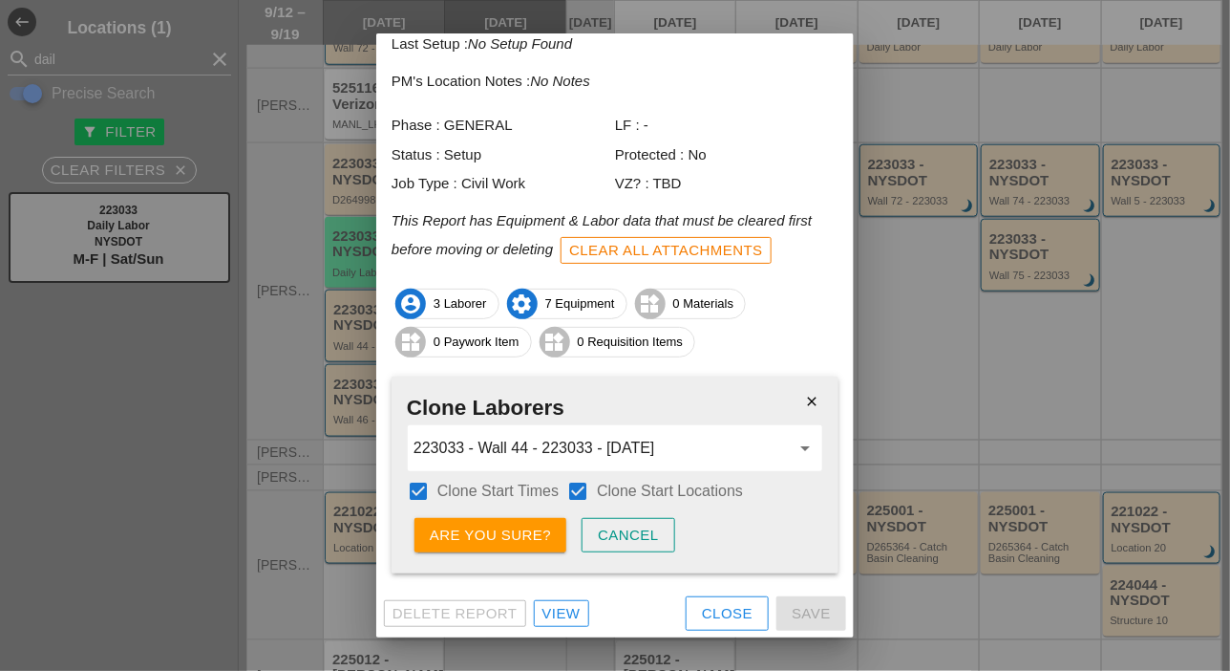 The height and width of the screenshot is (671, 1230). What do you see at coordinates (629, 535) in the screenshot?
I see `div: Cancel` at bounding box center [629, 535].